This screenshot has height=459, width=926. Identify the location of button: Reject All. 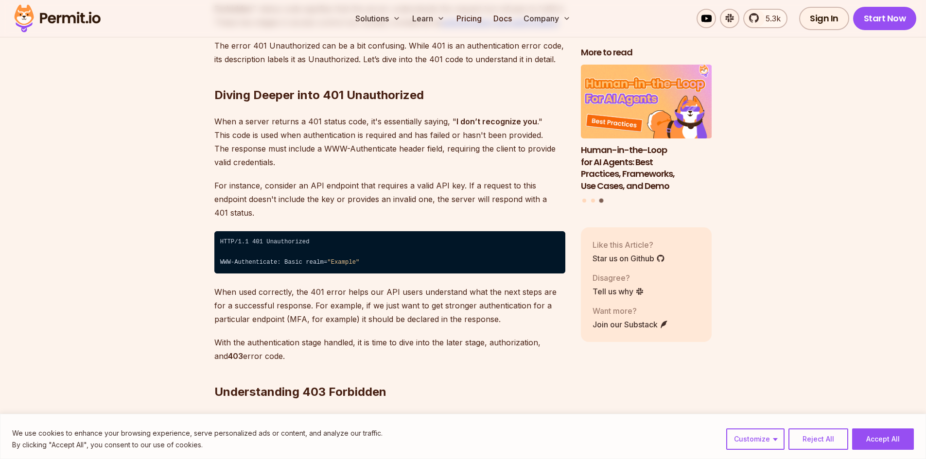
(818, 439).